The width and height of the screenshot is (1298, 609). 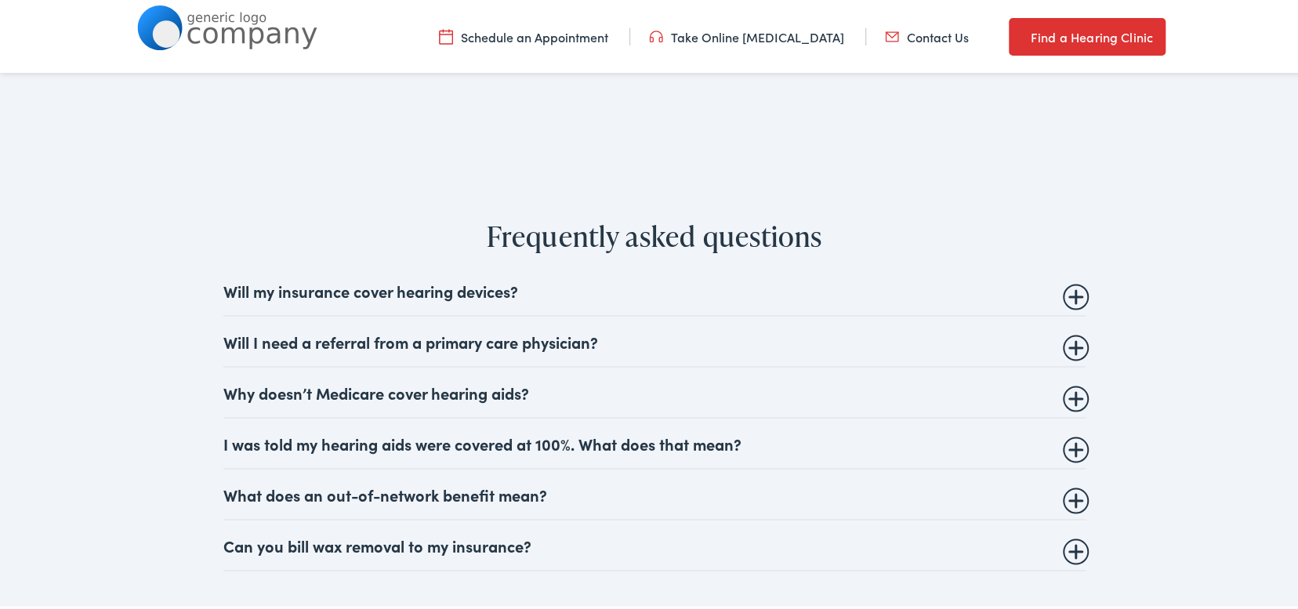 I want to click on summary: Will I need a referral from a primary care physician?, so click(x=655, y=339).